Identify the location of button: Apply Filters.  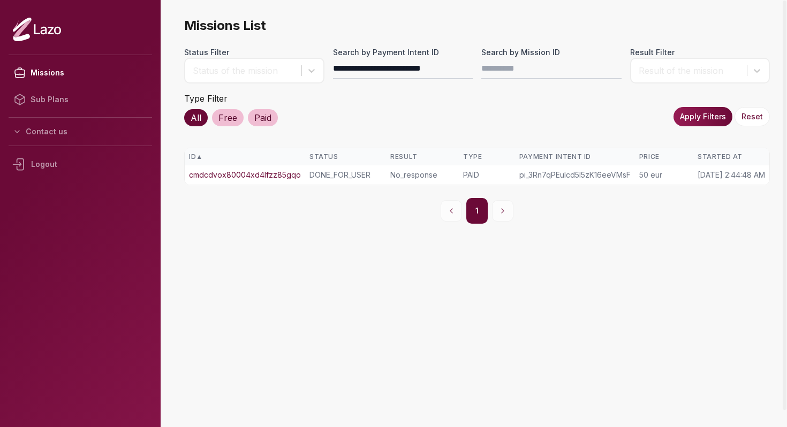
(703, 117).